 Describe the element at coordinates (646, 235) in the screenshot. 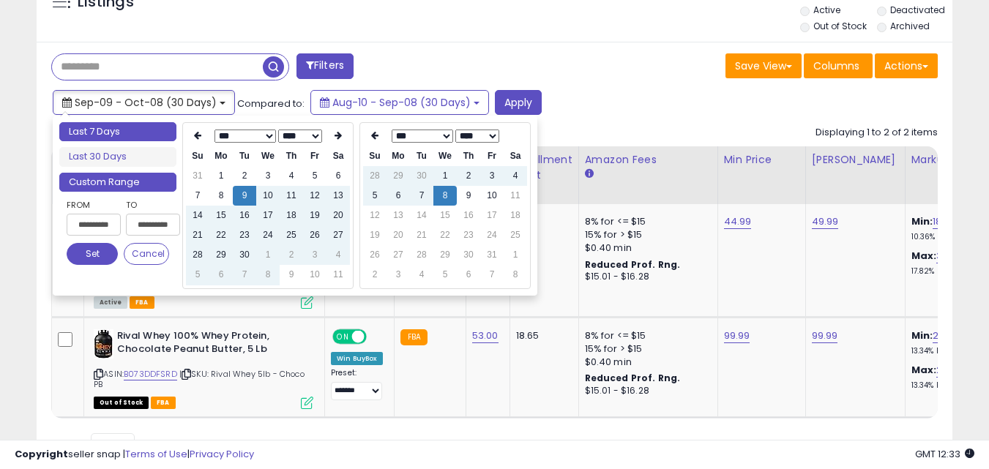

I see `div: 15% for > $15` at that location.